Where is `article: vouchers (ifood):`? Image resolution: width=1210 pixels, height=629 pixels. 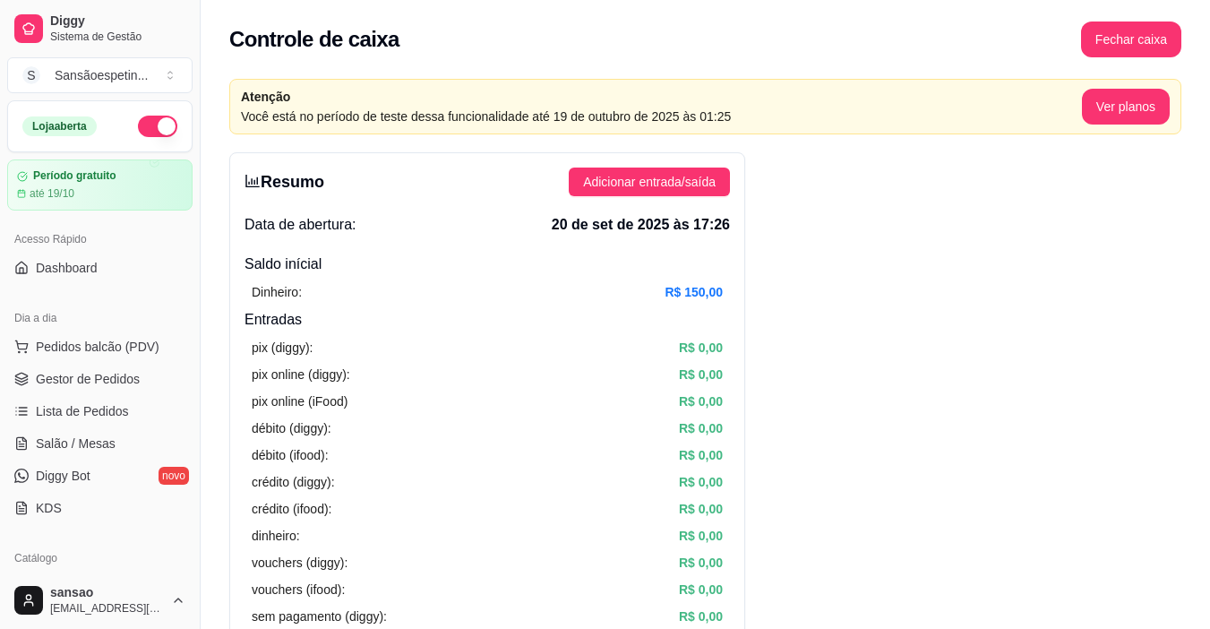 article: vouchers (ifood): is located at coordinates (298, 589).